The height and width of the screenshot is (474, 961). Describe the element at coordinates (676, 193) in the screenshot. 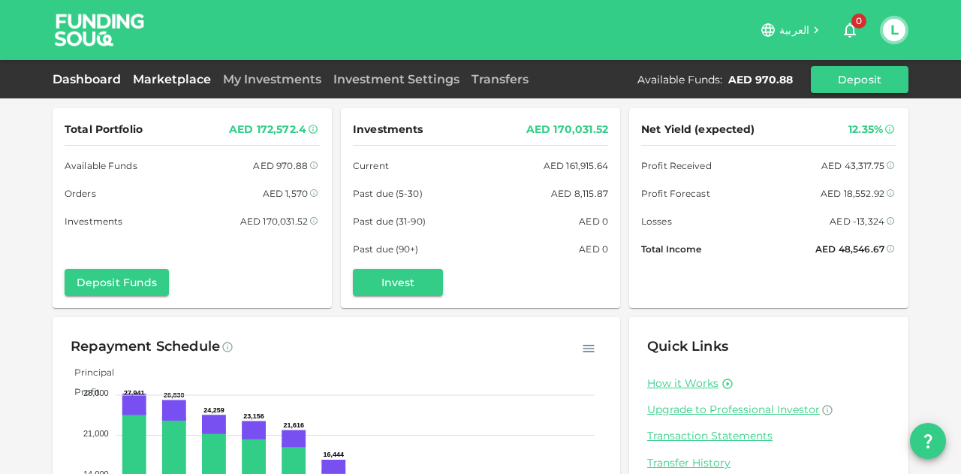

I see `span: Profit Forecast` at that location.